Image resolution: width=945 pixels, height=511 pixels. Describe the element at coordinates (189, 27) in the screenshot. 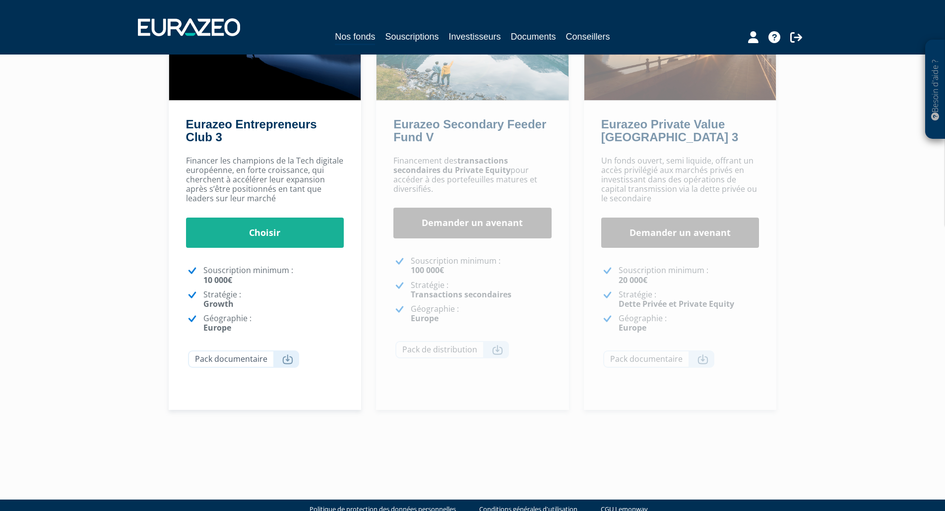

I see `img: 1732889491-logotype_eurazeo_blanc_rvb.png` at that location.